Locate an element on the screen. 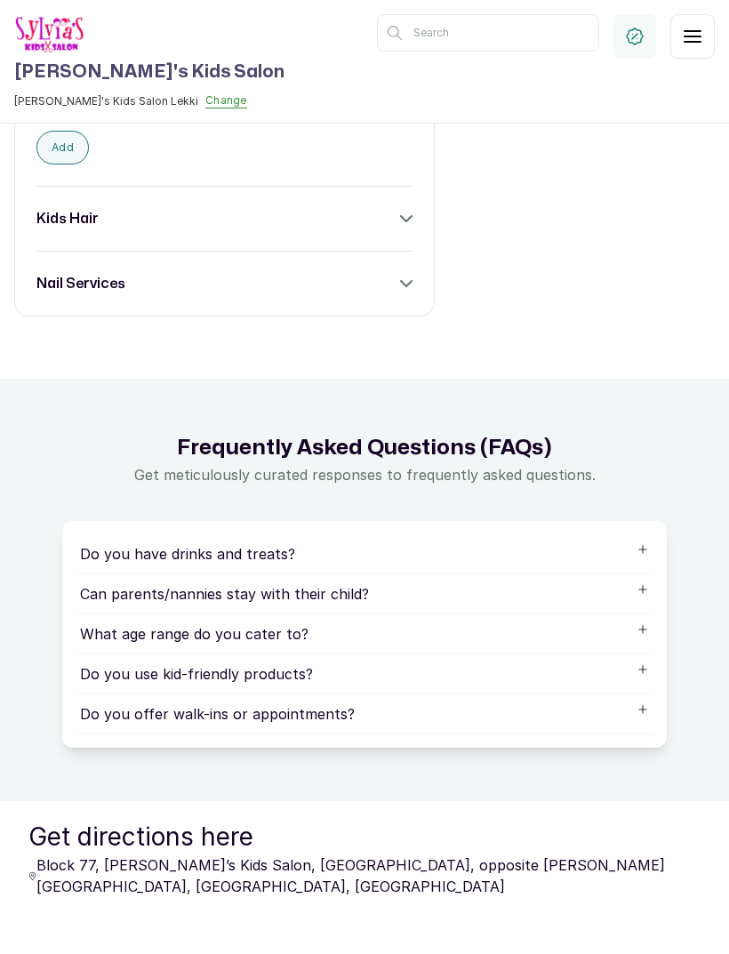 The width and height of the screenshot is (729, 954). h3: nail services is located at coordinates (81, 284).